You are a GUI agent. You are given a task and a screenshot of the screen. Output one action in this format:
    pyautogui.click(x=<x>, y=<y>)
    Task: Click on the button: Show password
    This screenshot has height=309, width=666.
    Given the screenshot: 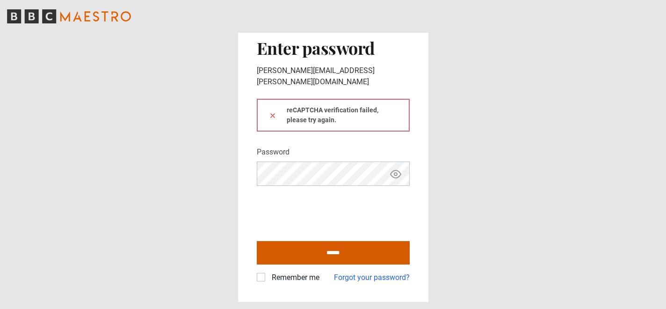 What is the action you would take?
    pyautogui.click(x=396, y=174)
    